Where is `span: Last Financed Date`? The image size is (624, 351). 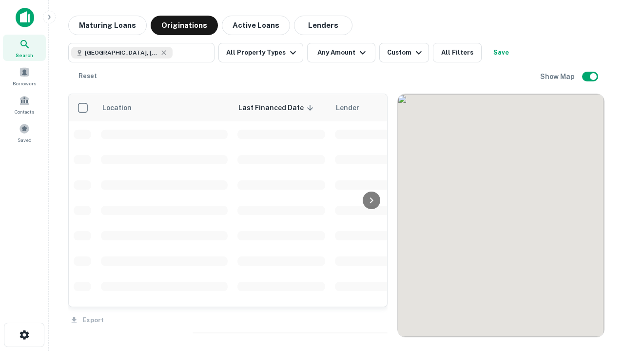 span: Last Financed Date is located at coordinates (277, 108).